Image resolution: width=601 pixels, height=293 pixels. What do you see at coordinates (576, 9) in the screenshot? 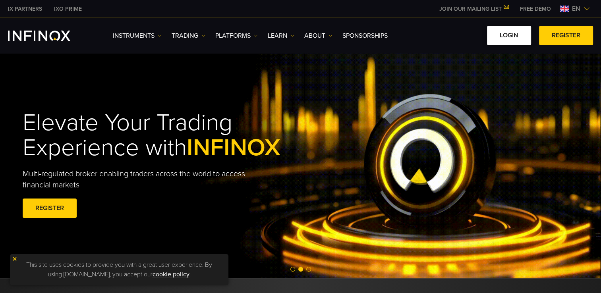
I see `span: en` at bounding box center [576, 9].